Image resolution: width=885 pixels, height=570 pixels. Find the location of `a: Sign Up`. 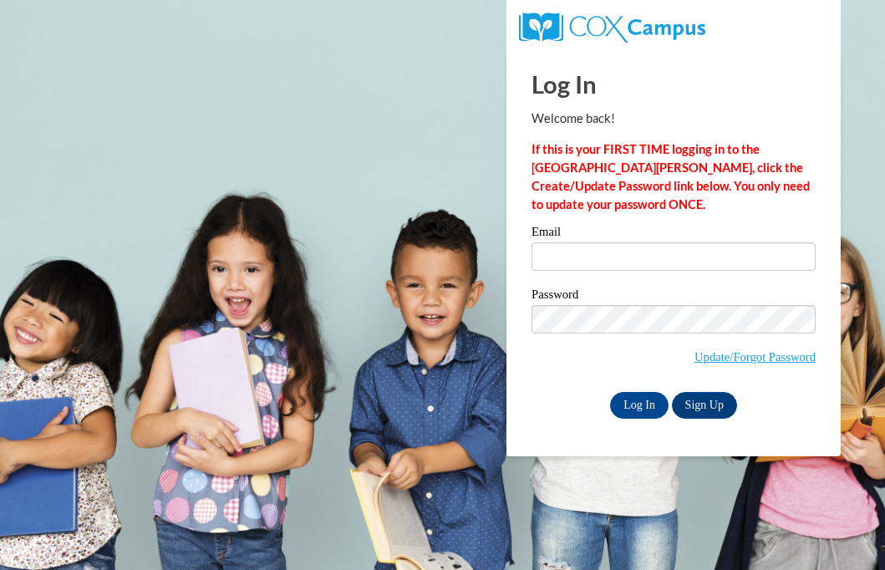

a: Sign Up is located at coordinates (704, 405).